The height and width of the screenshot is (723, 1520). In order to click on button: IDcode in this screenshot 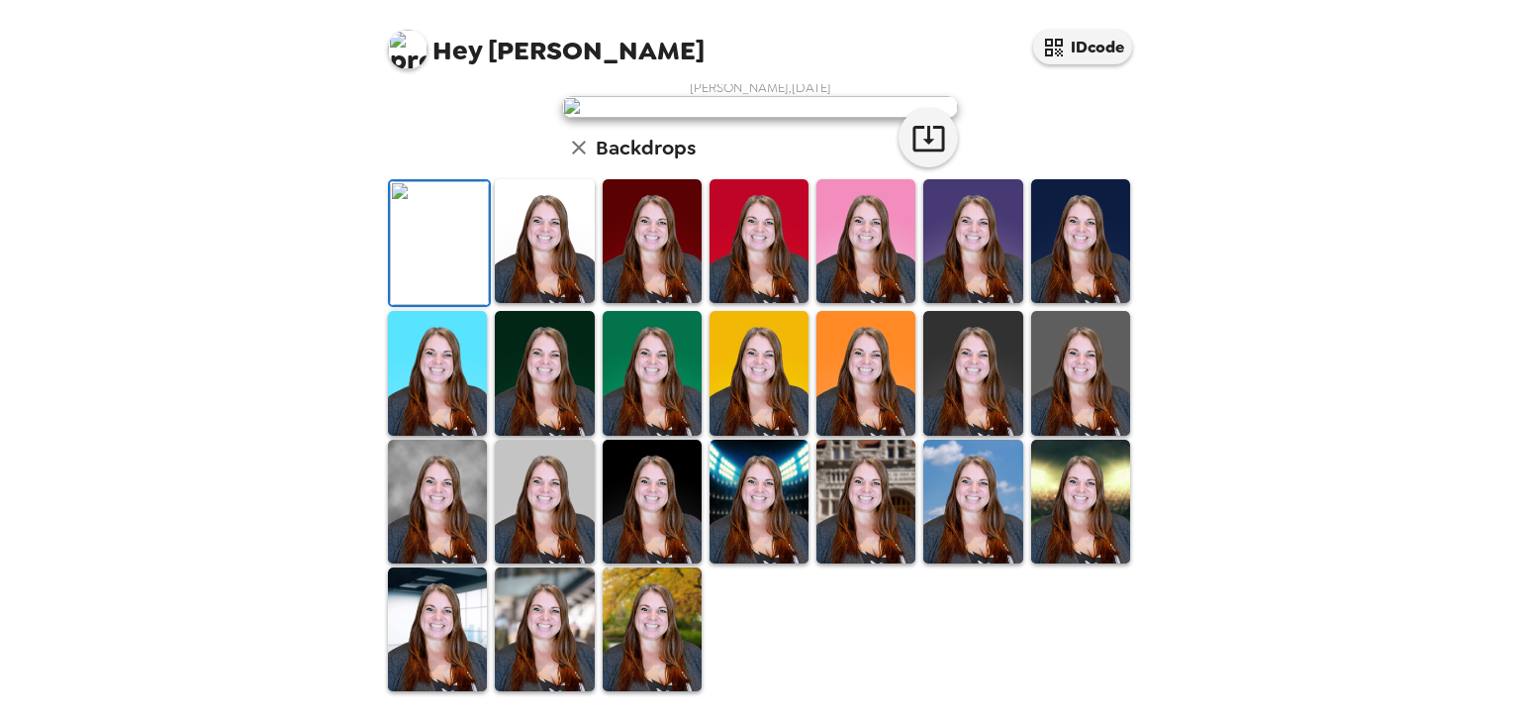, I will do `click(1083, 47)`.